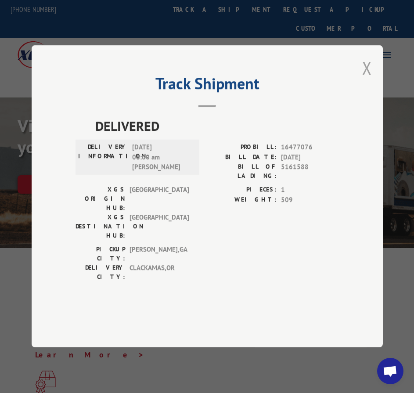 The image size is (414, 393). I want to click on span: 16477076, so click(310, 148).